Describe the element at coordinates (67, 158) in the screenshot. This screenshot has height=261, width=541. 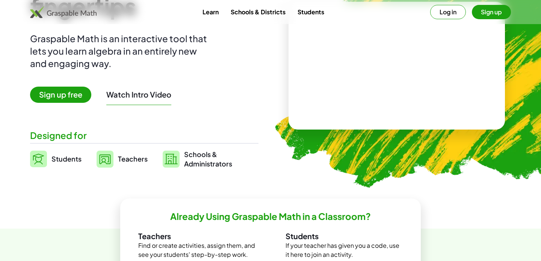
I see `span: Students` at that location.